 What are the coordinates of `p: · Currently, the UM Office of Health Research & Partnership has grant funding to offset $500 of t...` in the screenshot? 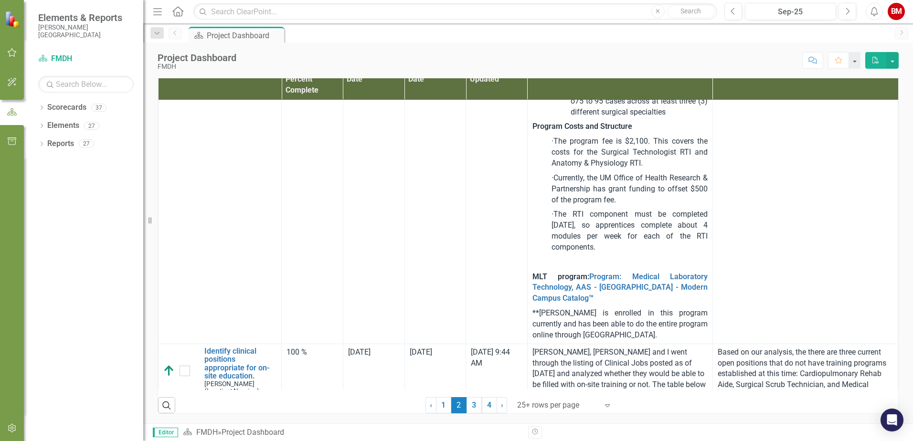 It's located at (620, 189).